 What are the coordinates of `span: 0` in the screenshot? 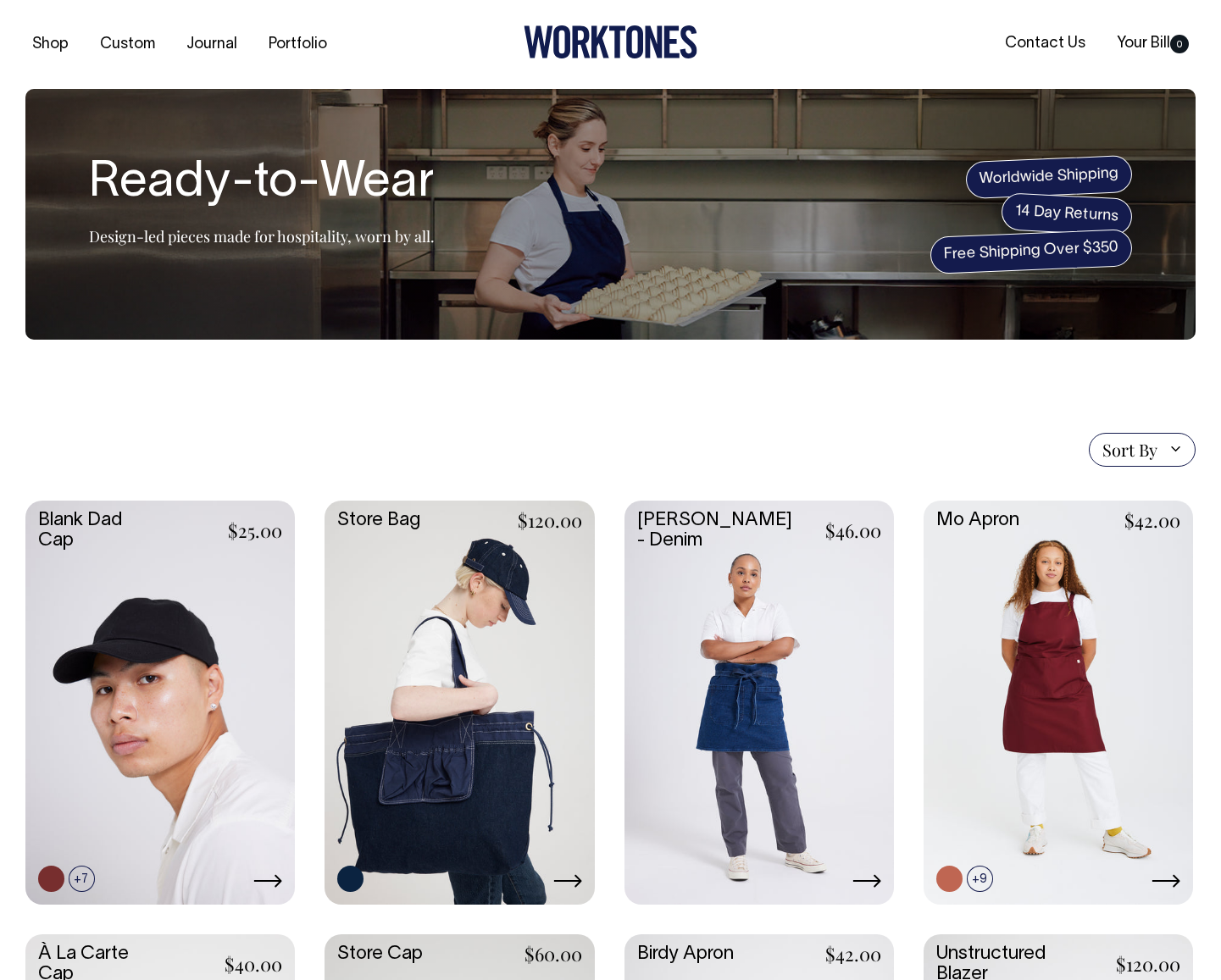 It's located at (1179, 44).